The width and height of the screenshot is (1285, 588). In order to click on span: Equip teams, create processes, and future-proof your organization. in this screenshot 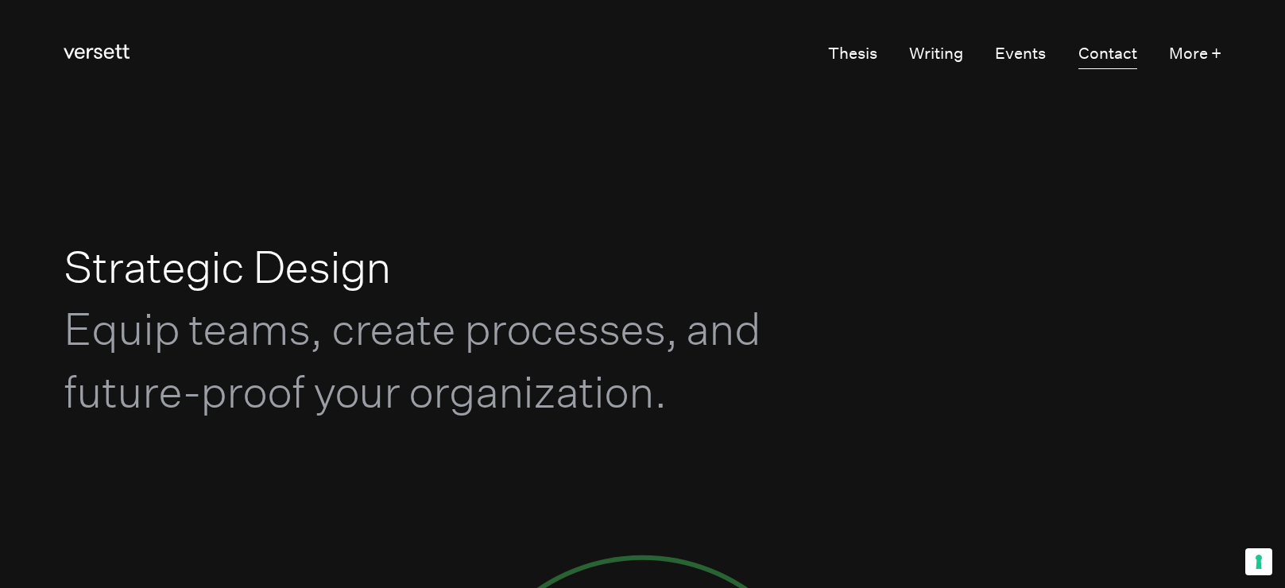, I will do `click(412, 359)`.